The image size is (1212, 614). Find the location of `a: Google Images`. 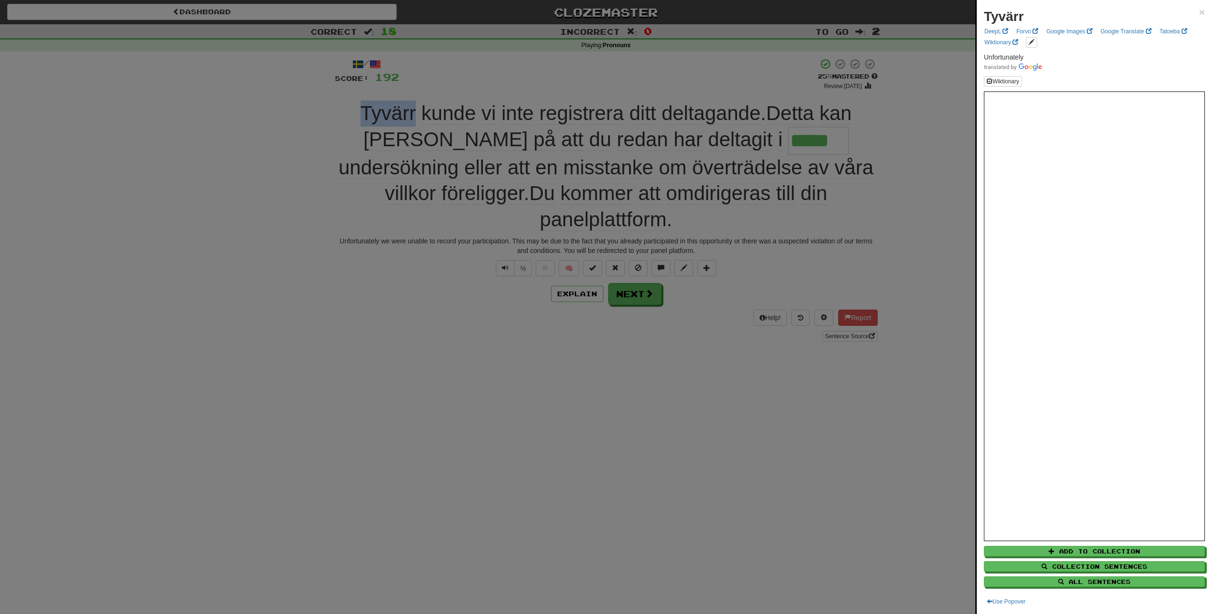

a: Google Images is located at coordinates (1069, 31).